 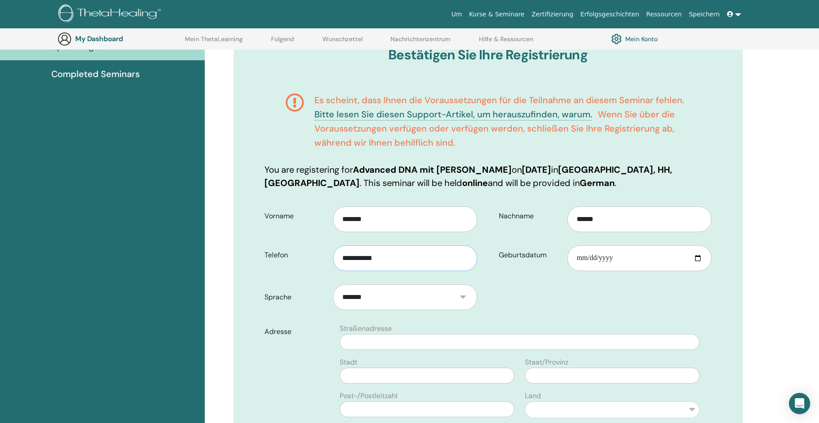 I want to click on a: Bitte lesen Sie diesen Support-Artikel, um herauszufinden, warum., so click(x=454, y=114).